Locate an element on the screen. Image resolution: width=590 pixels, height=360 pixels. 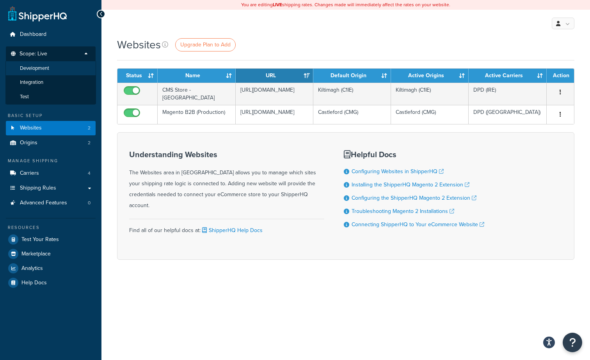
span: Dashboard is located at coordinates (33, 34).